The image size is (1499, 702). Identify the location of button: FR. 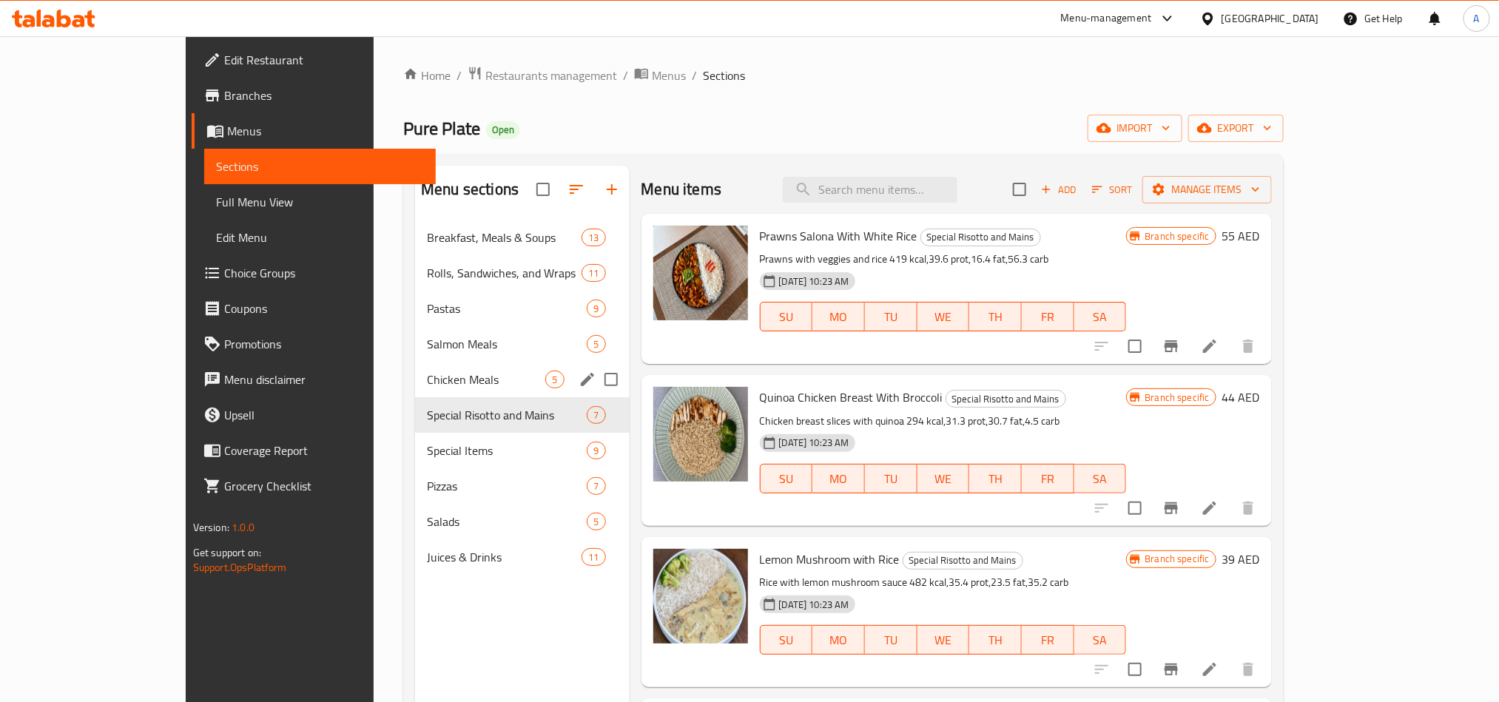
(1048, 317).